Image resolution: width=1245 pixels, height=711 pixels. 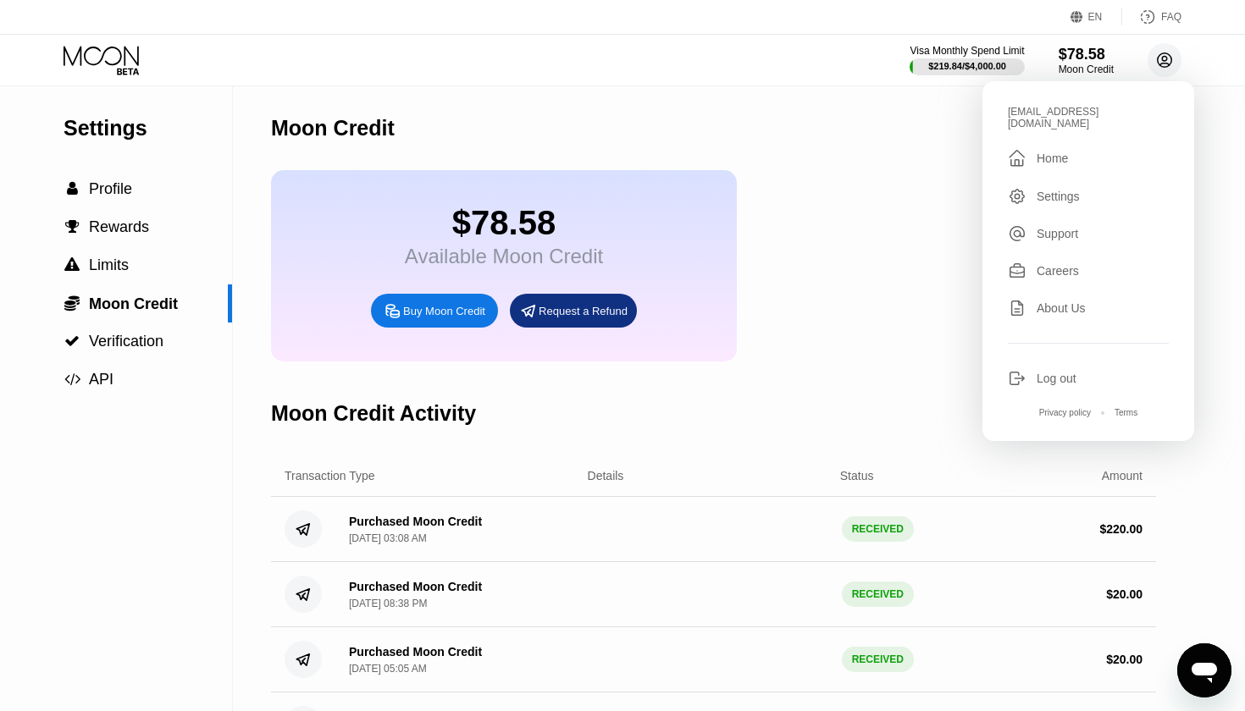 I want to click on div: Moon Credit Activity, so click(x=374, y=413).